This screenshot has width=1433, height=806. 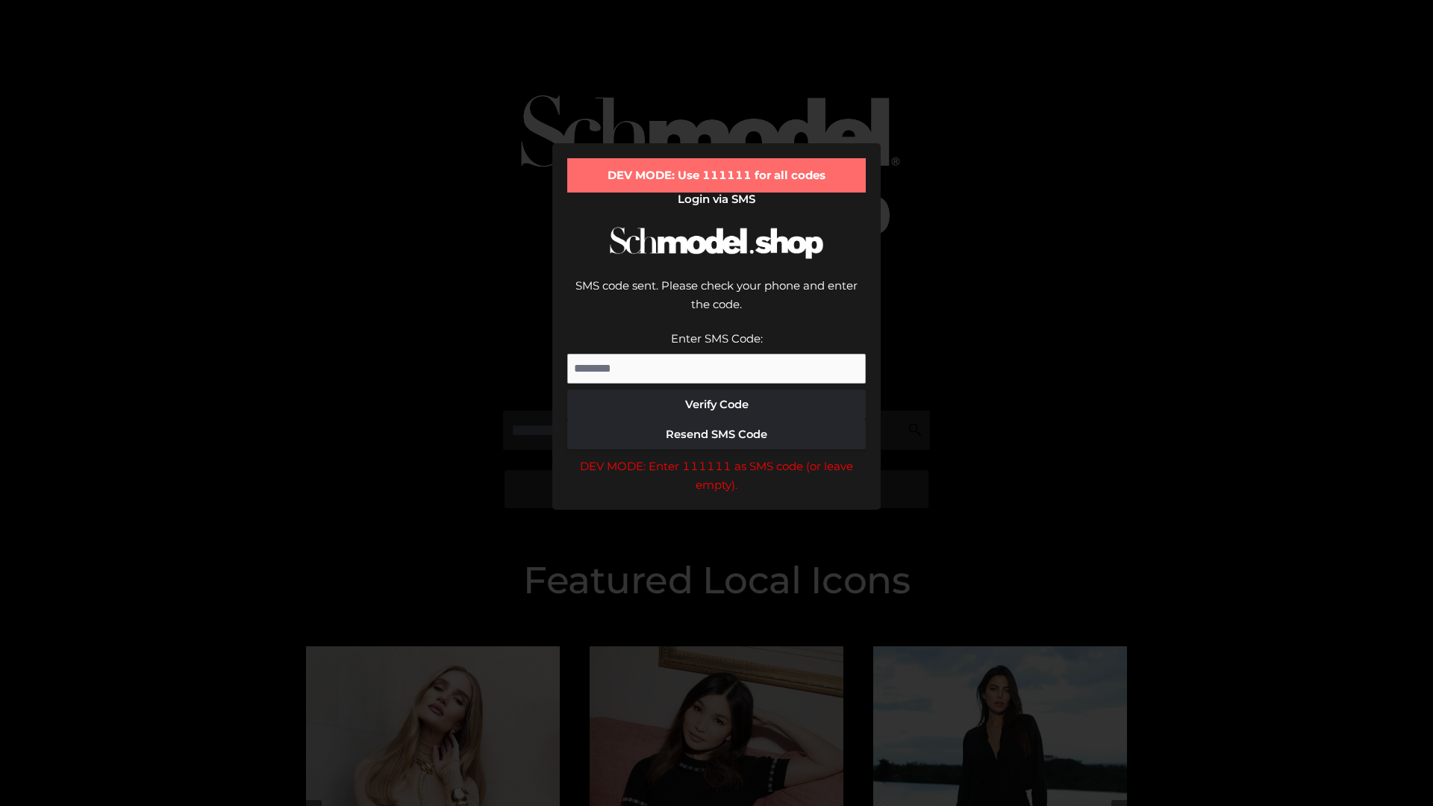 What do you see at coordinates (717, 243) in the screenshot?
I see `img: Schmodel Logo` at bounding box center [717, 243].